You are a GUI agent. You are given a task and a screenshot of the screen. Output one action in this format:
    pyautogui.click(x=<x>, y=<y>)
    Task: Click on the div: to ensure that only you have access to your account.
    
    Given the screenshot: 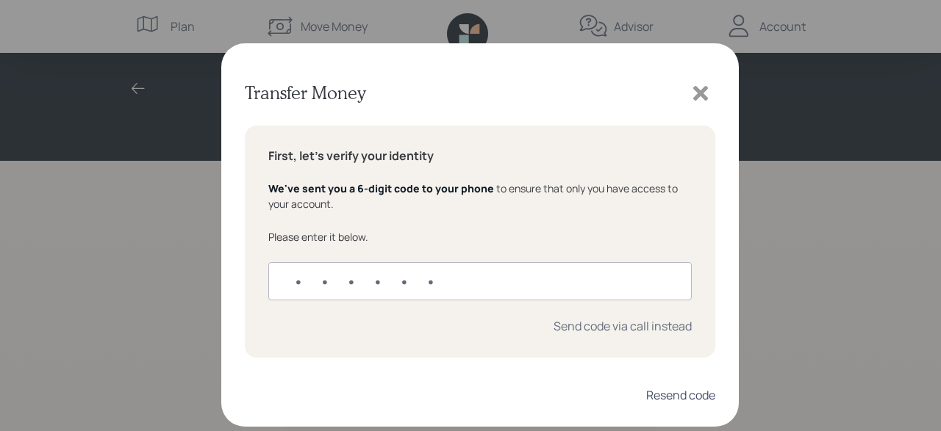 What is the action you would take?
    pyautogui.click(x=480, y=196)
    